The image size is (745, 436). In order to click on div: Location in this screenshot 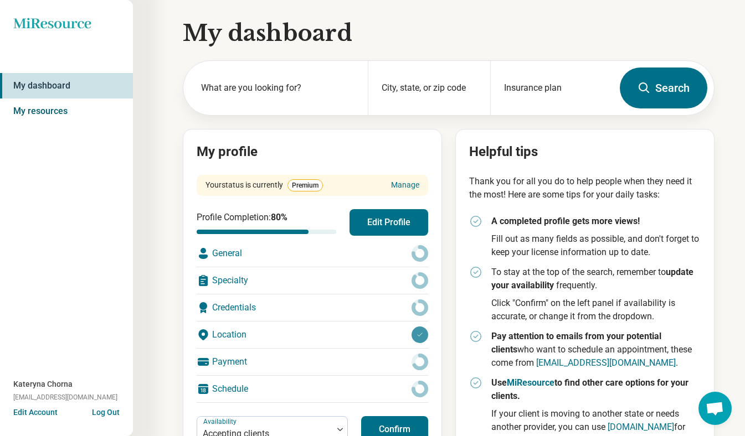, I will do `click(312, 335)`.